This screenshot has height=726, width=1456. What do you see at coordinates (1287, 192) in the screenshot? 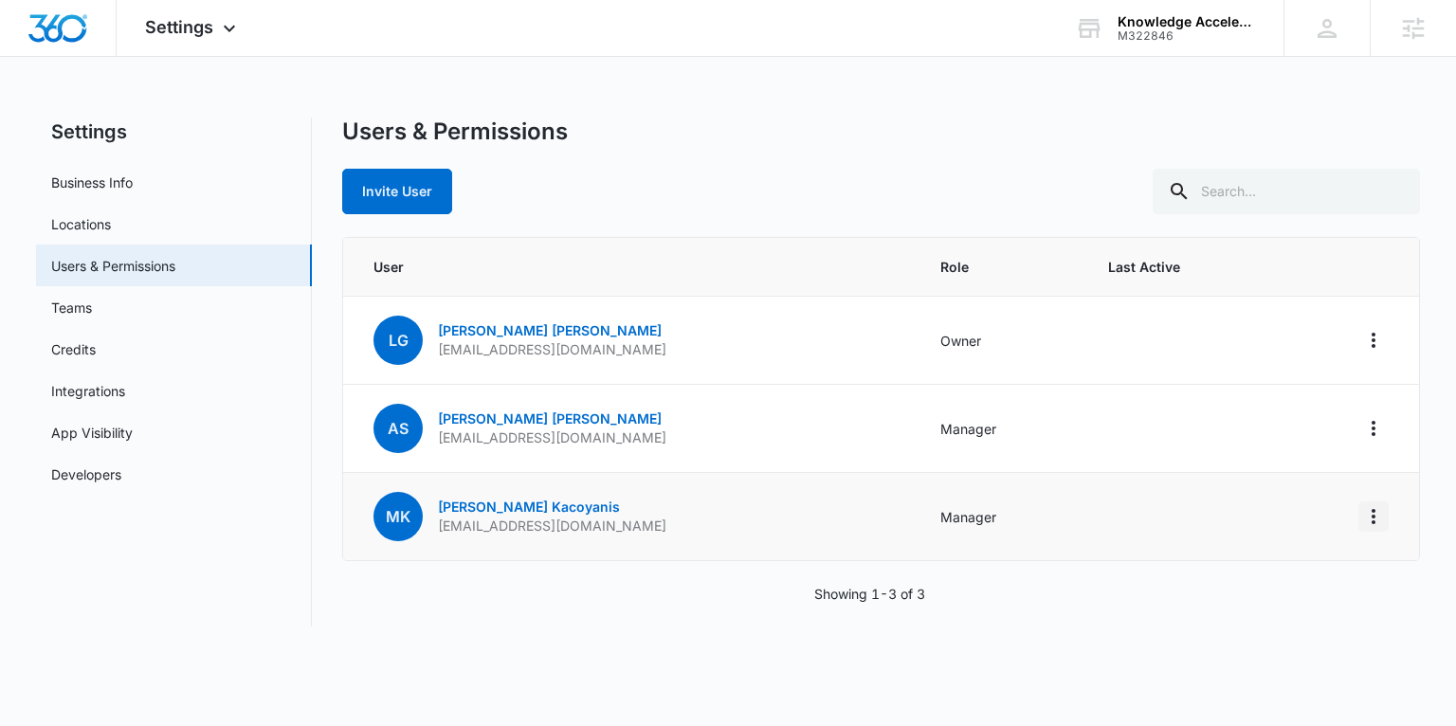
I see `input: Search...` at bounding box center [1287, 192].